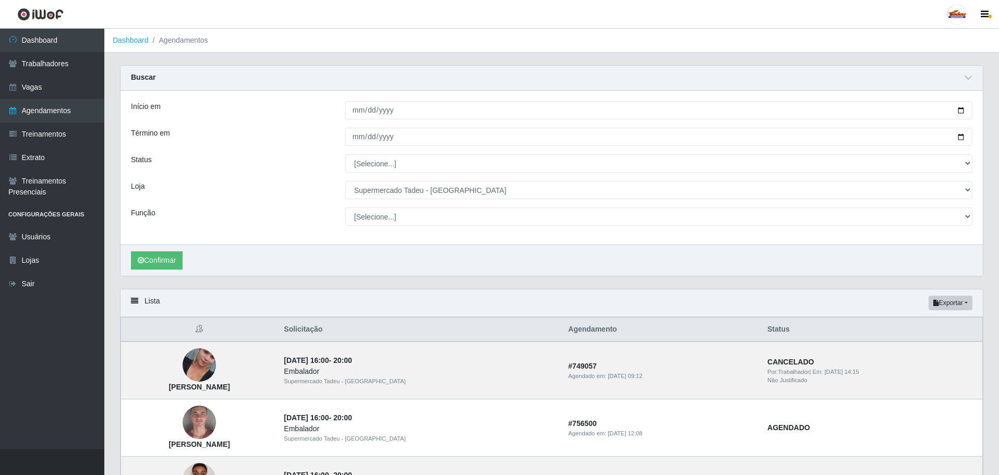 Image resolution: width=999 pixels, height=475 pixels. I want to click on th: Agendamento, so click(661, 330).